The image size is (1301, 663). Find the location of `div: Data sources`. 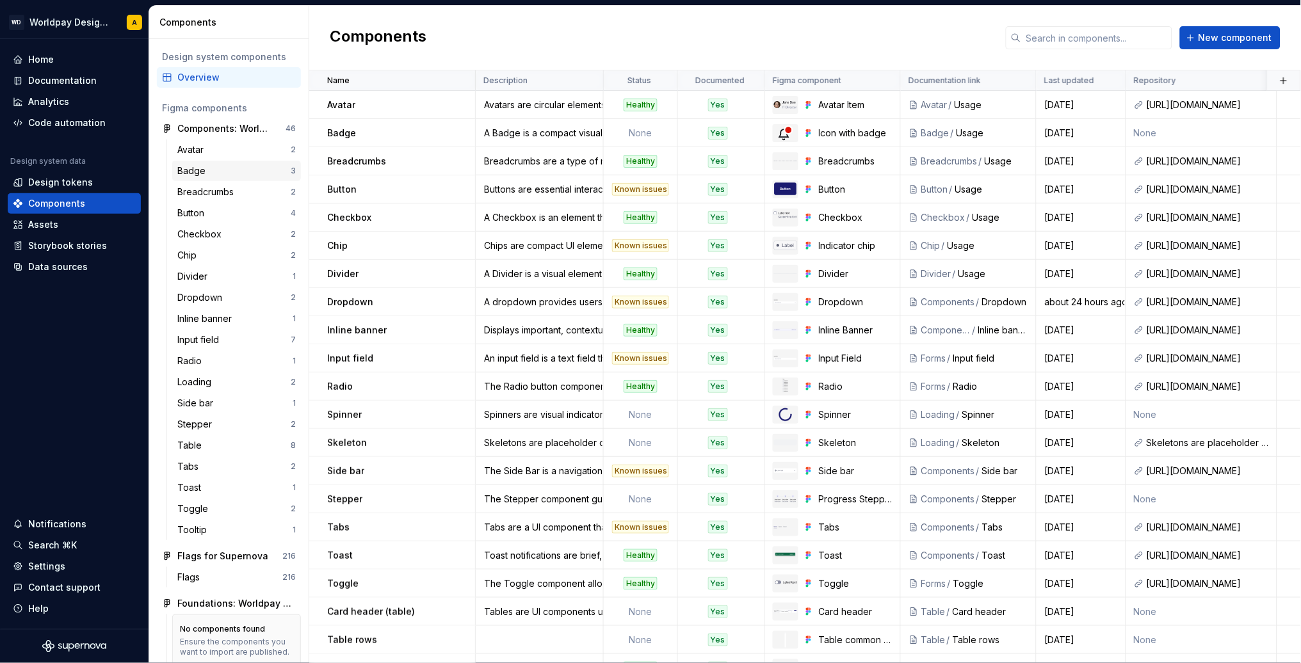

div: Data sources is located at coordinates (58, 267).